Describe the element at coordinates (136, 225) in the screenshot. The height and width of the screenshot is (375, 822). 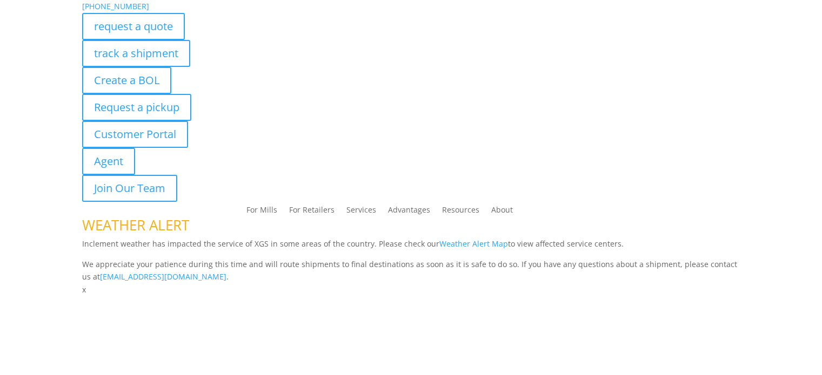
I see `span: WEATHER ALERT` at that location.